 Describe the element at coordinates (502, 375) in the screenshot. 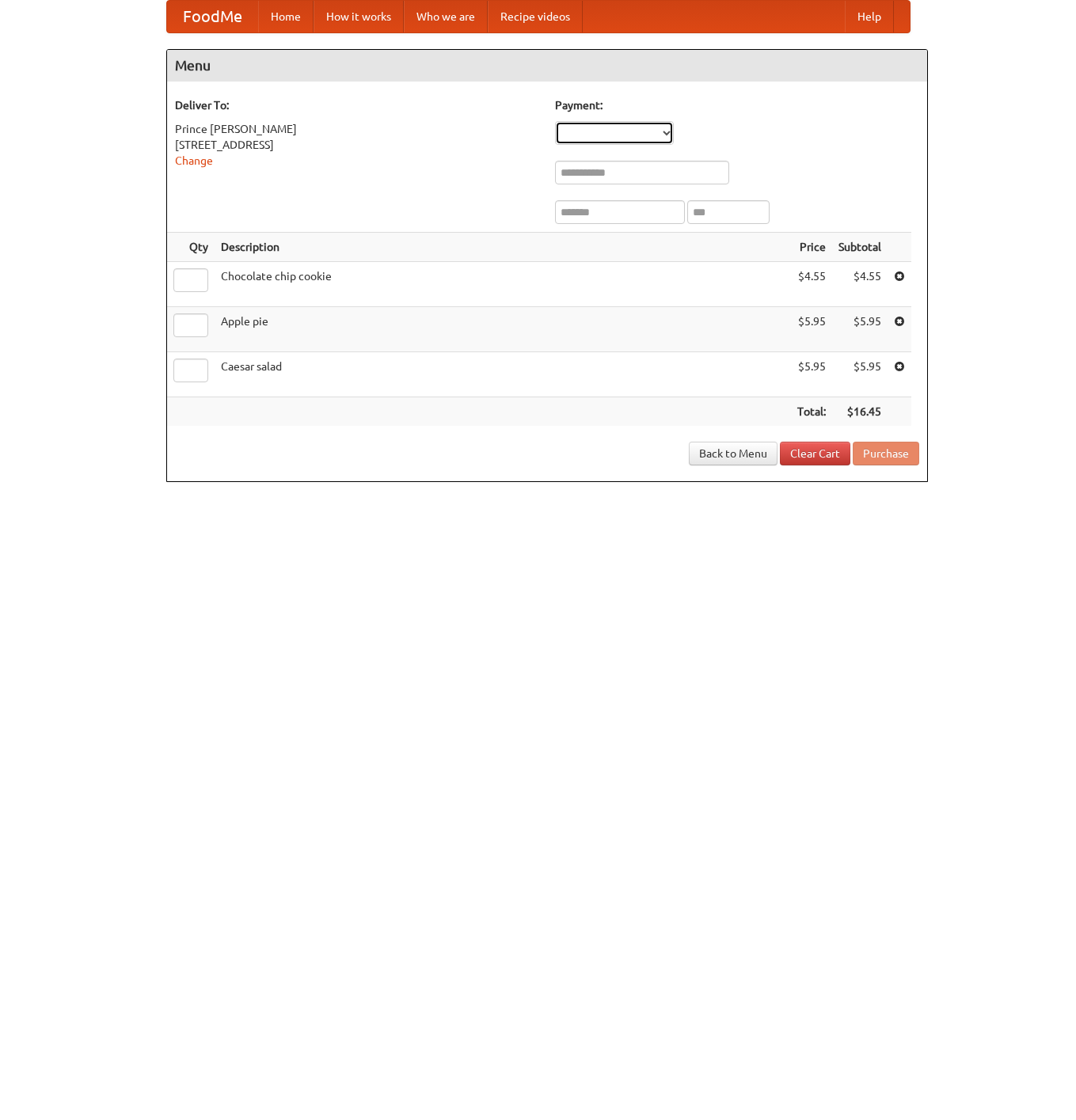

I see `td: Caesar salad` at that location.